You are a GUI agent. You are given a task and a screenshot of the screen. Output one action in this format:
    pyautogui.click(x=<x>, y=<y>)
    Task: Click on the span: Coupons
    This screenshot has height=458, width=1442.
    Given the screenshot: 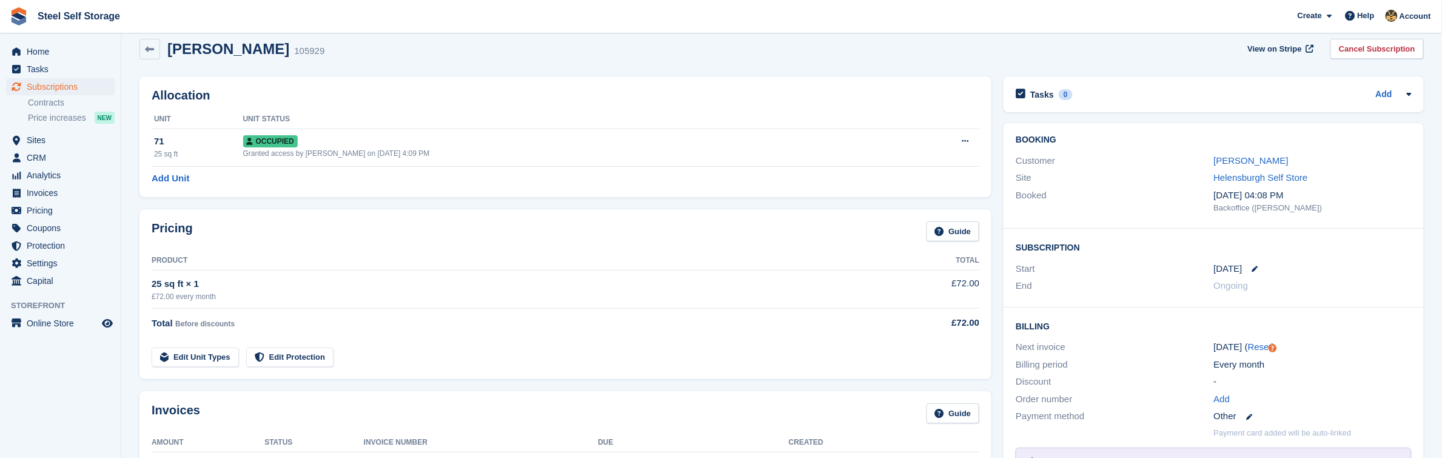 What is the action you would take?
    pyautogui.click(x=63, y=228)
    